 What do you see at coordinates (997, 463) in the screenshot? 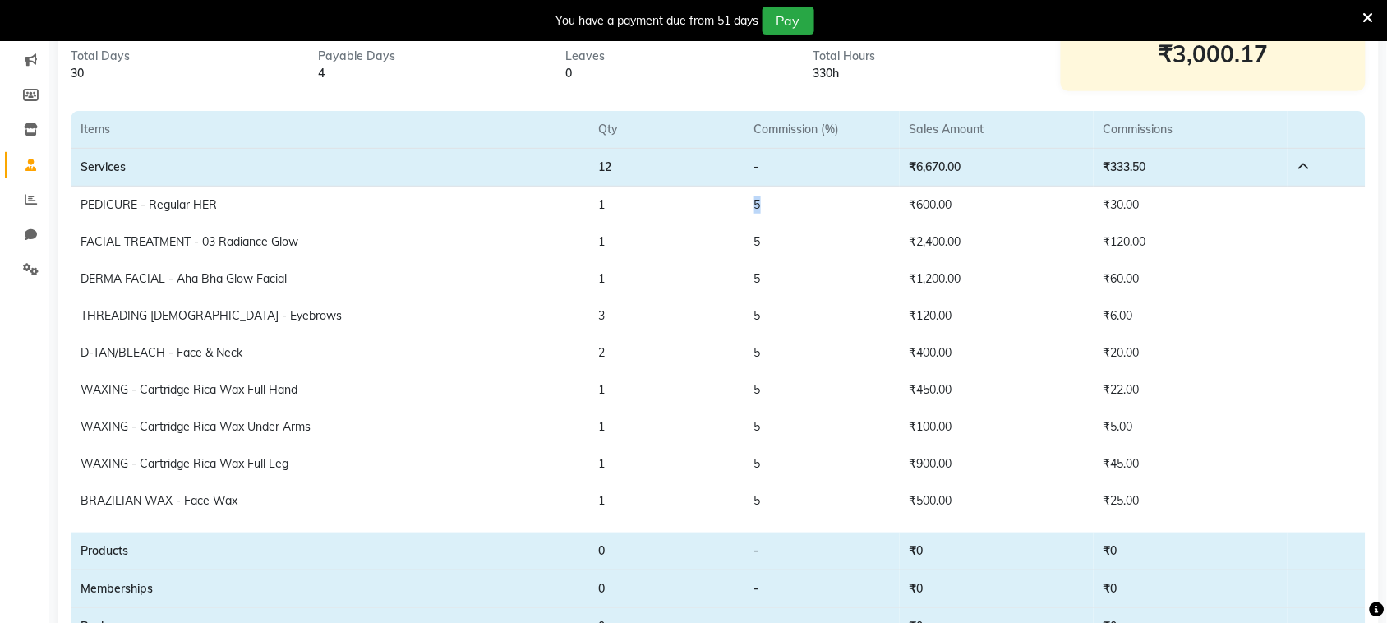
I see `td: ₹900.00` at bounding box center [997, 463].